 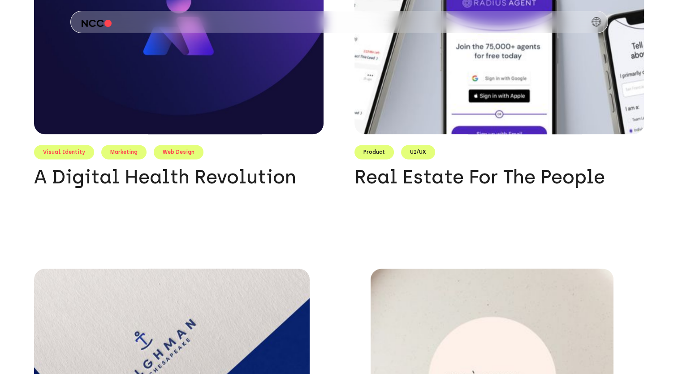 What do you see at coordinates (124, 152) in the screenshot?
I see `div: Marketing` at bounding box center [124, 152].